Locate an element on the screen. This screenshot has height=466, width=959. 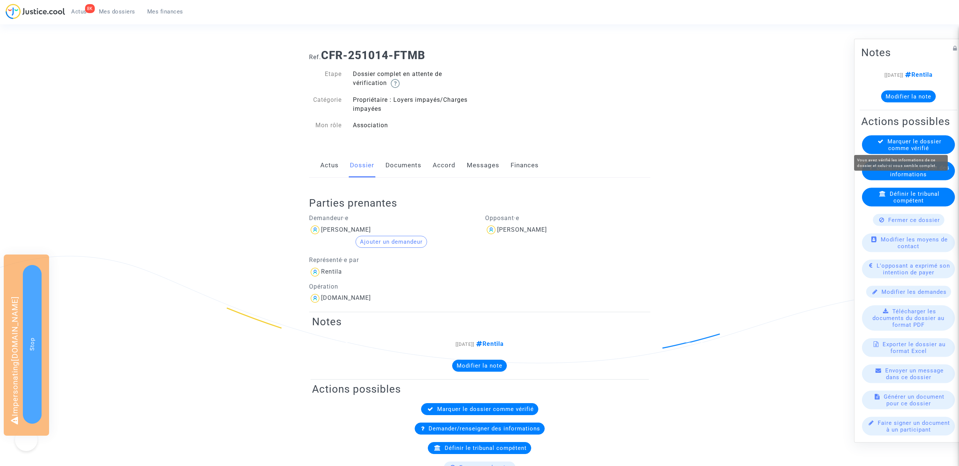
span: Stop is located at coordinates (32, 344).